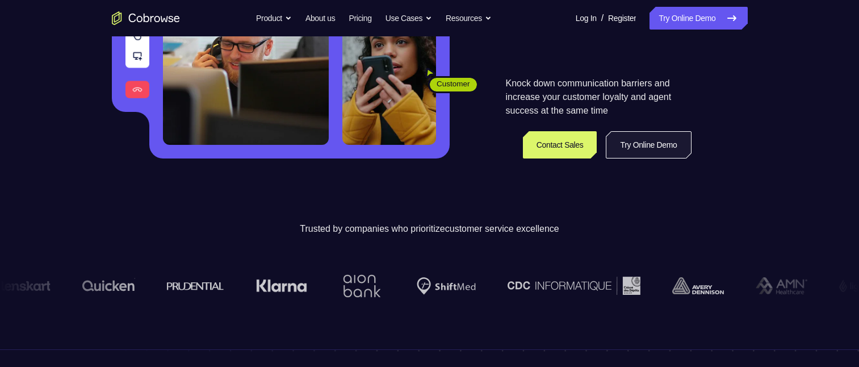 The image size is (859, 367). Describe the element at coordinates (586, 18) in the screenshot. I see `a: Log In` at that location.